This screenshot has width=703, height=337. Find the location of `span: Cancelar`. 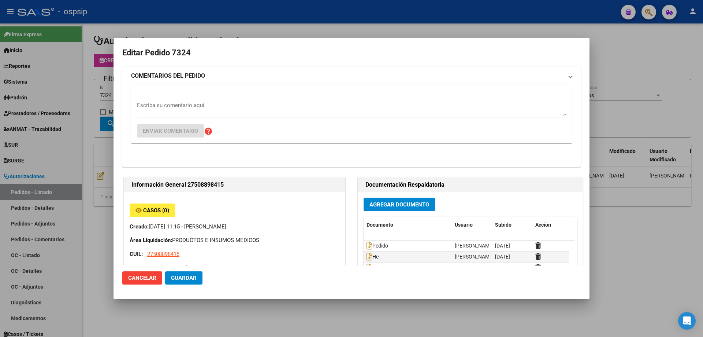

span: Cancelar is located at coordinates (142, 278).